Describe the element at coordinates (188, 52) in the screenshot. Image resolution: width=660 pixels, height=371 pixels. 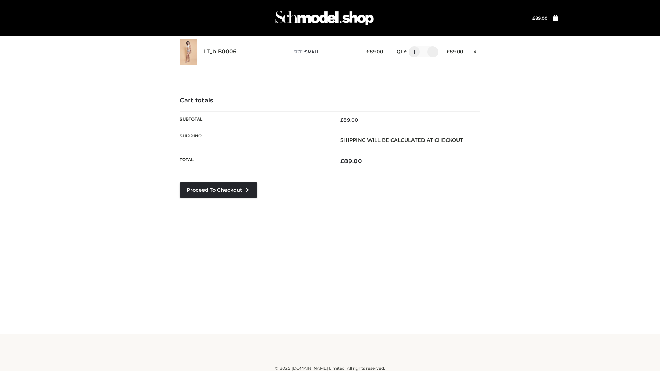
I see `img: LT_b-B0006 - SMALL` at that location.